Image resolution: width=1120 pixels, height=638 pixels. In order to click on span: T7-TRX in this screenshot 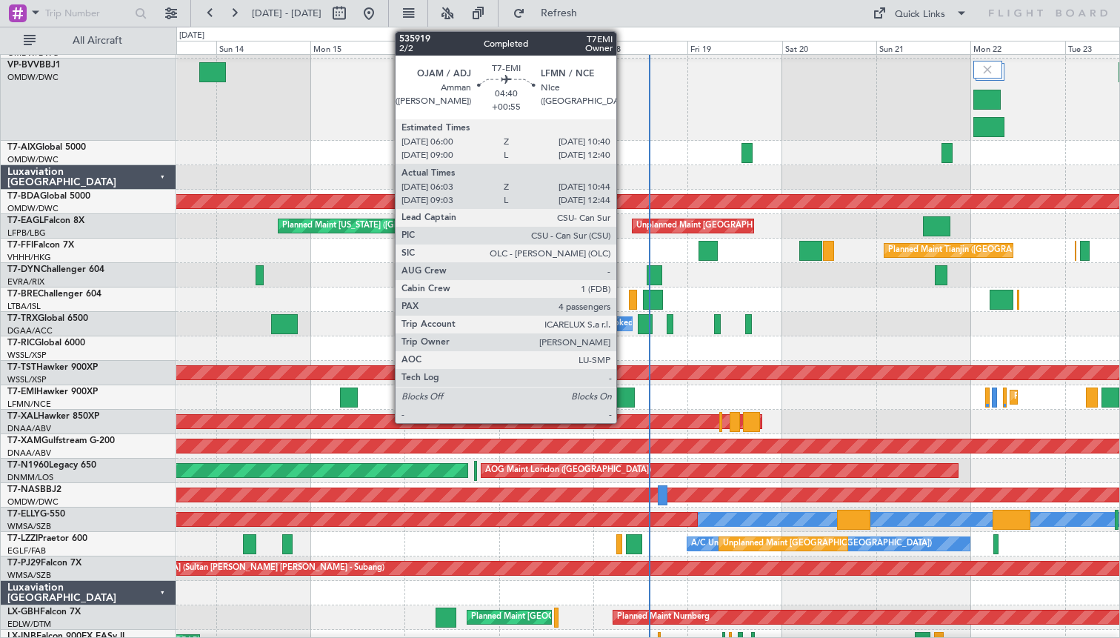, I will do `click(22, 319)`.